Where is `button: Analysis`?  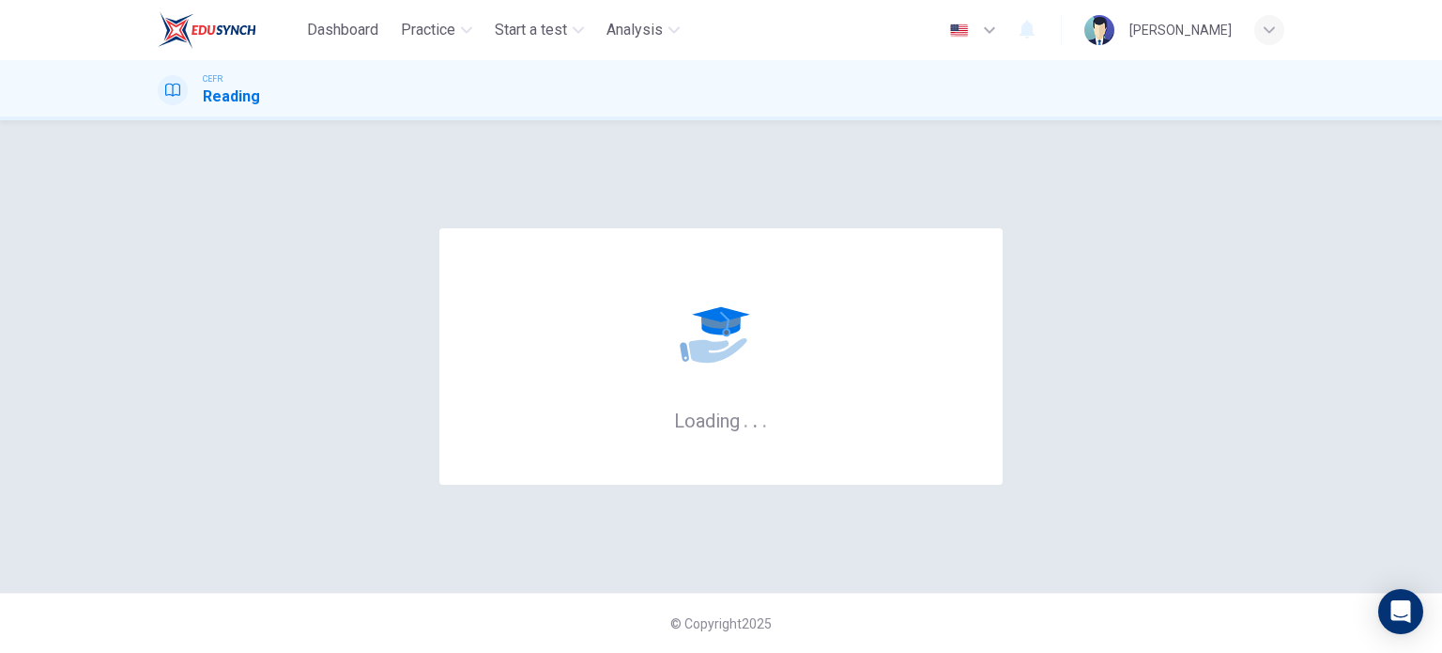
button: Analysis is located at coordinates (643, 30).